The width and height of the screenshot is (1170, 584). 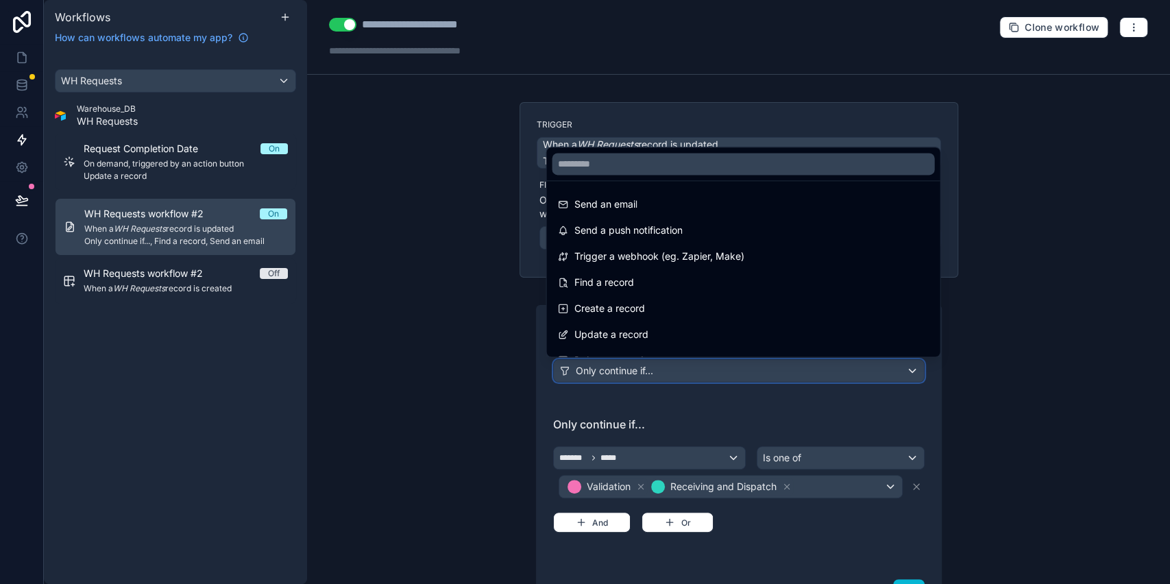 What do you see at coordinates (628, 230) in the screenshot?
I see `span: Send a push notification` at bounding box center [628, 230].